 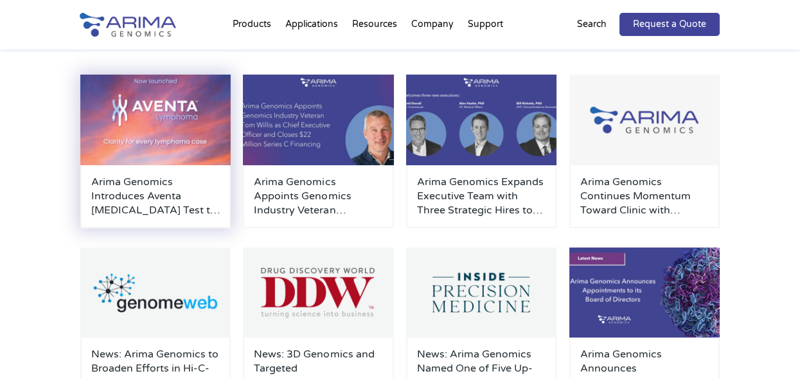 I want to click on p: Search, so click(x=592, y=24).